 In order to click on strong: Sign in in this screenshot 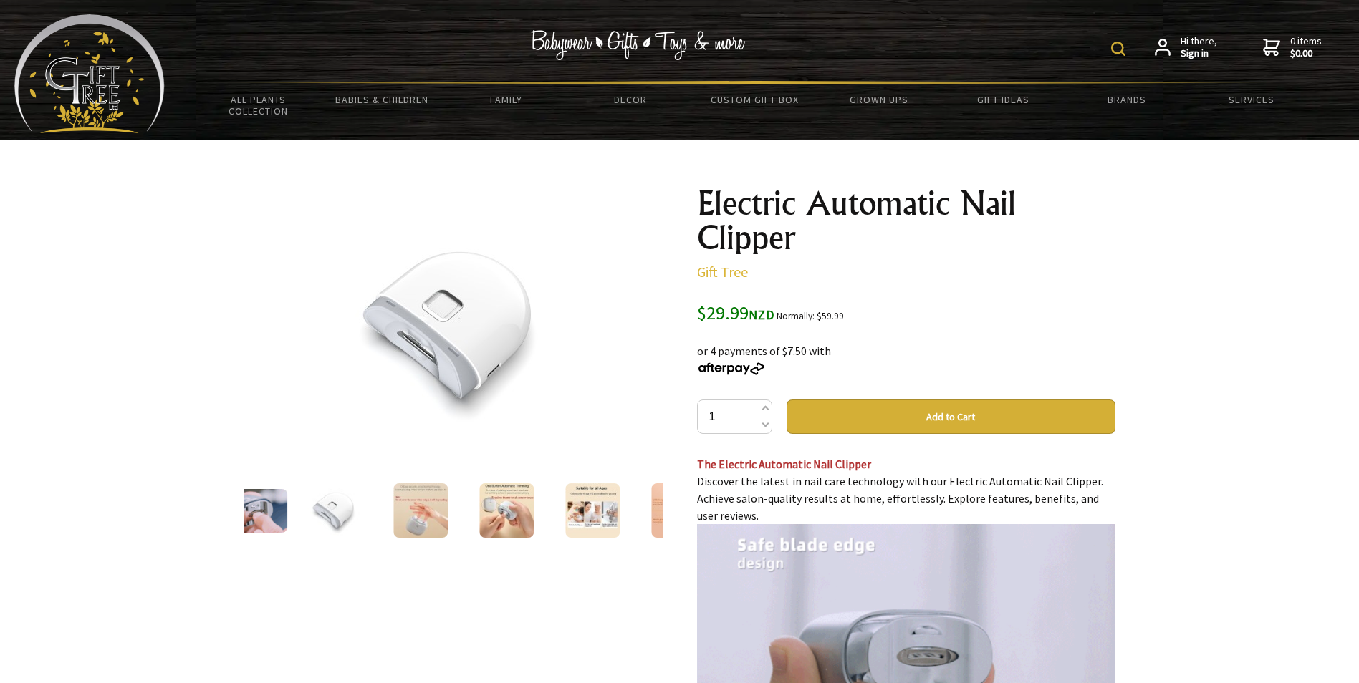, I will do `click(1198, 54)`.